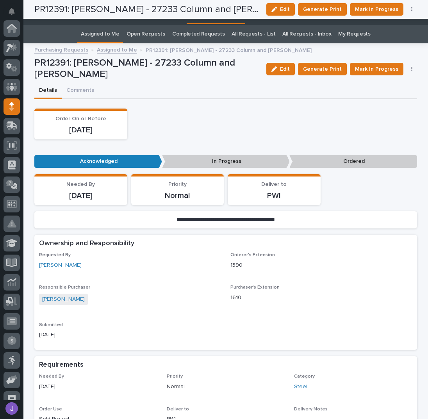  What do you see at coordinates (321, 265) in the screenshot?
I see `p: 1390` at bounding box center [321, 265].